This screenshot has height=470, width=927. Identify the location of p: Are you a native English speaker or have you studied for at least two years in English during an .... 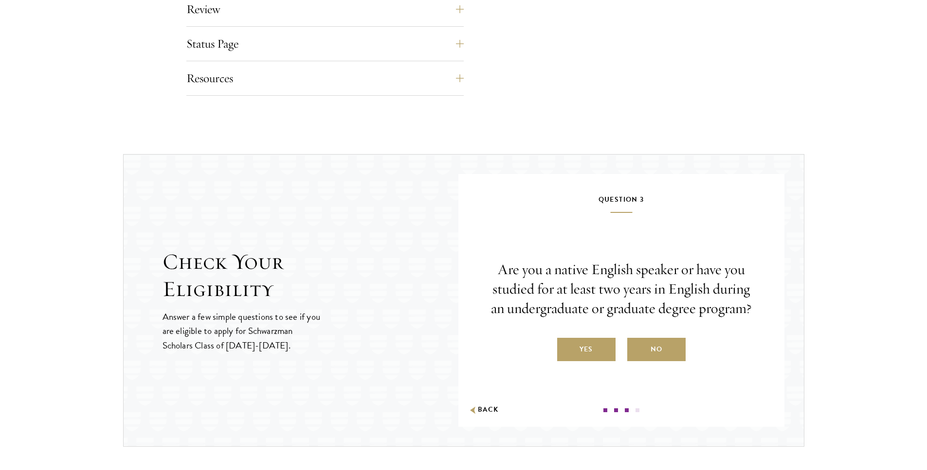
(621, 289).